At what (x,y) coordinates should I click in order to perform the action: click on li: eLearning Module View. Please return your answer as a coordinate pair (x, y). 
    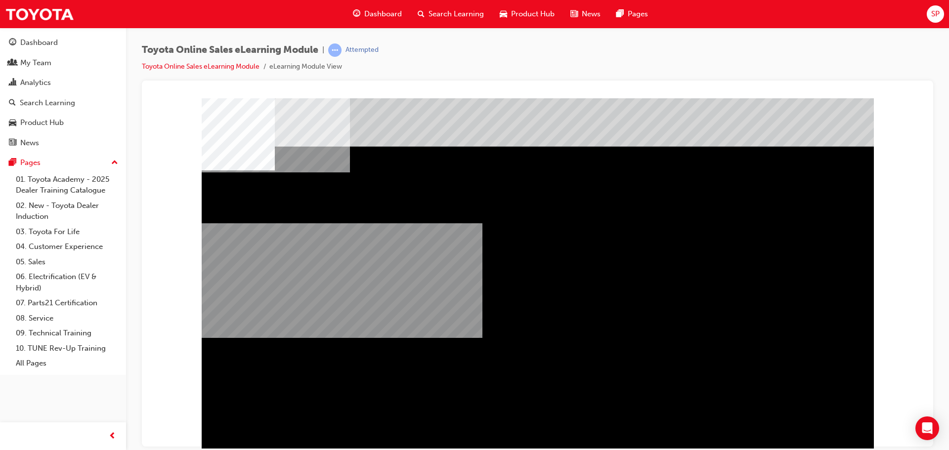
    Looking at the image, I should click on (305, 67).